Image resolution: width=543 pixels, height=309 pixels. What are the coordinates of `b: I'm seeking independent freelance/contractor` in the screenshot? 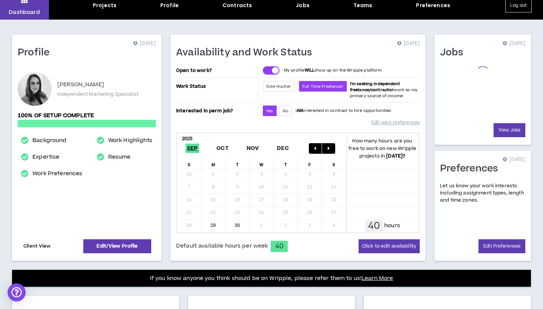 It's located at (375, 87).